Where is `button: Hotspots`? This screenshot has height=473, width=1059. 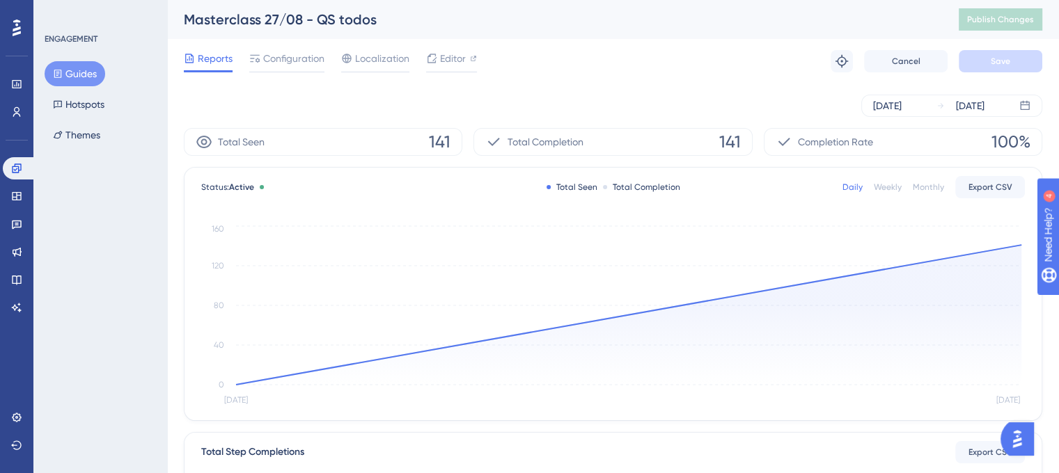
button: Hotspots is located at coordinates (79, 104).